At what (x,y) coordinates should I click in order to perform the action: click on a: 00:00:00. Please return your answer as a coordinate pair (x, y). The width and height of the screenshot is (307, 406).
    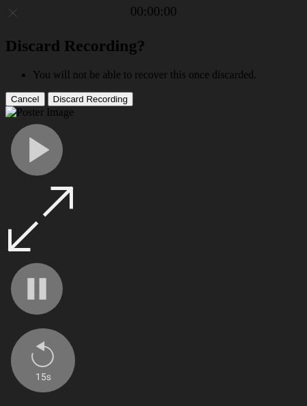
    Looking at the image, I should click on (153, 12).